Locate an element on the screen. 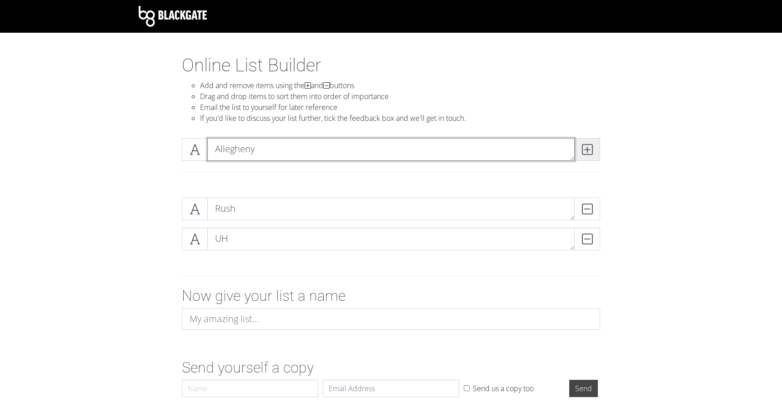  h2: Send yourself a copy is located at coordinates (391, 368).